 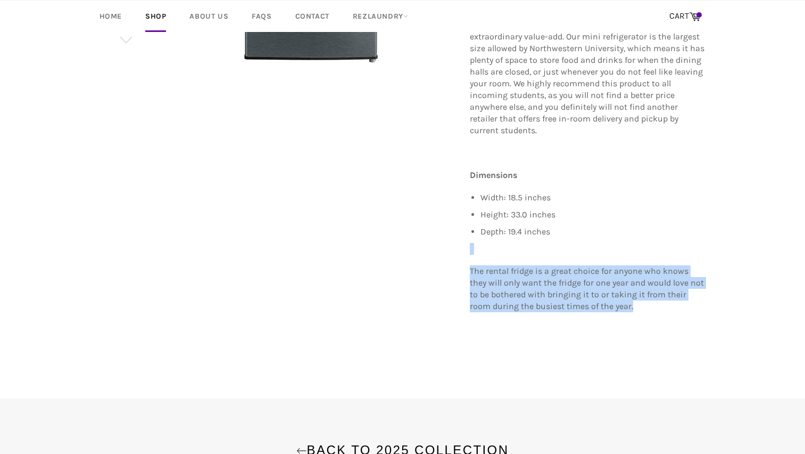 I want to click on li: Width: 18.5 inches, so click(x=594, y=198).